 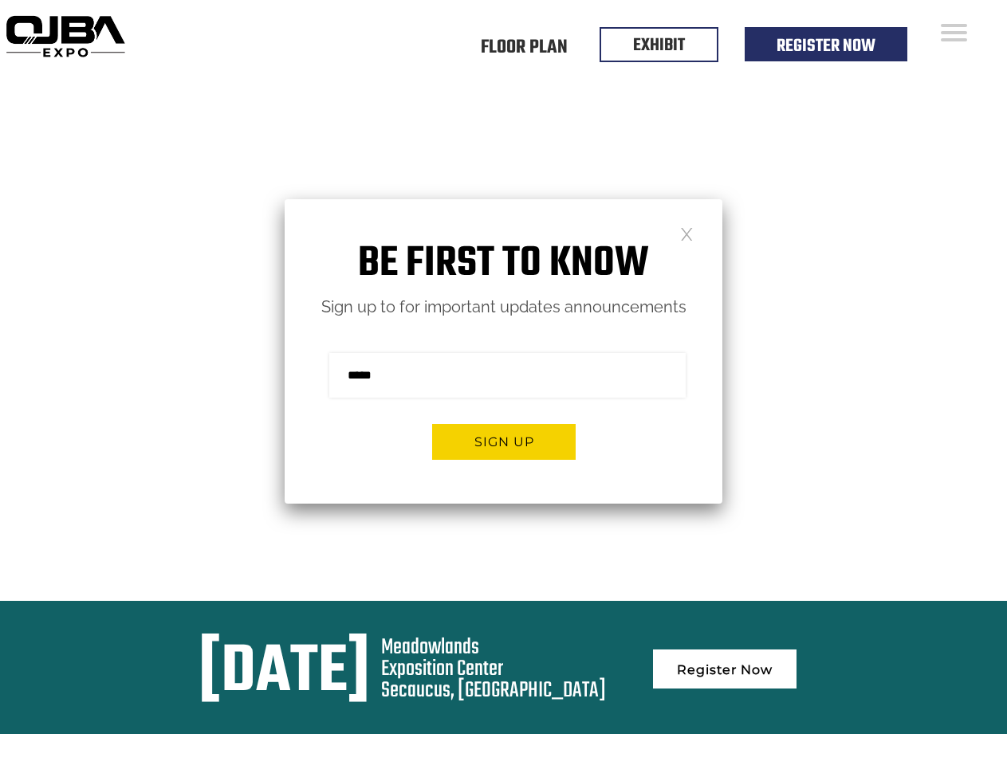 I want to click on a: Close, so click(x=686, y=233).